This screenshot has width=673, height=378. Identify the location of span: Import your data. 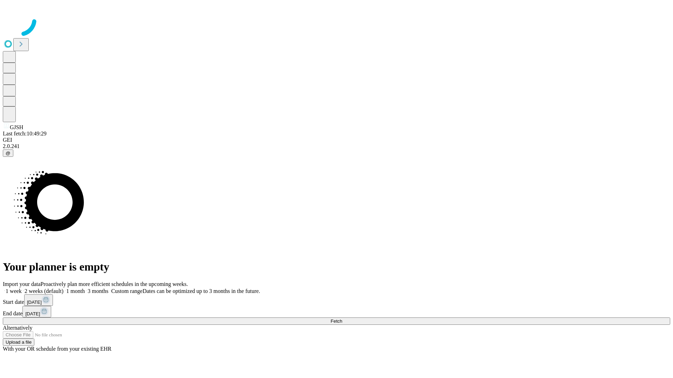
(22, 284).